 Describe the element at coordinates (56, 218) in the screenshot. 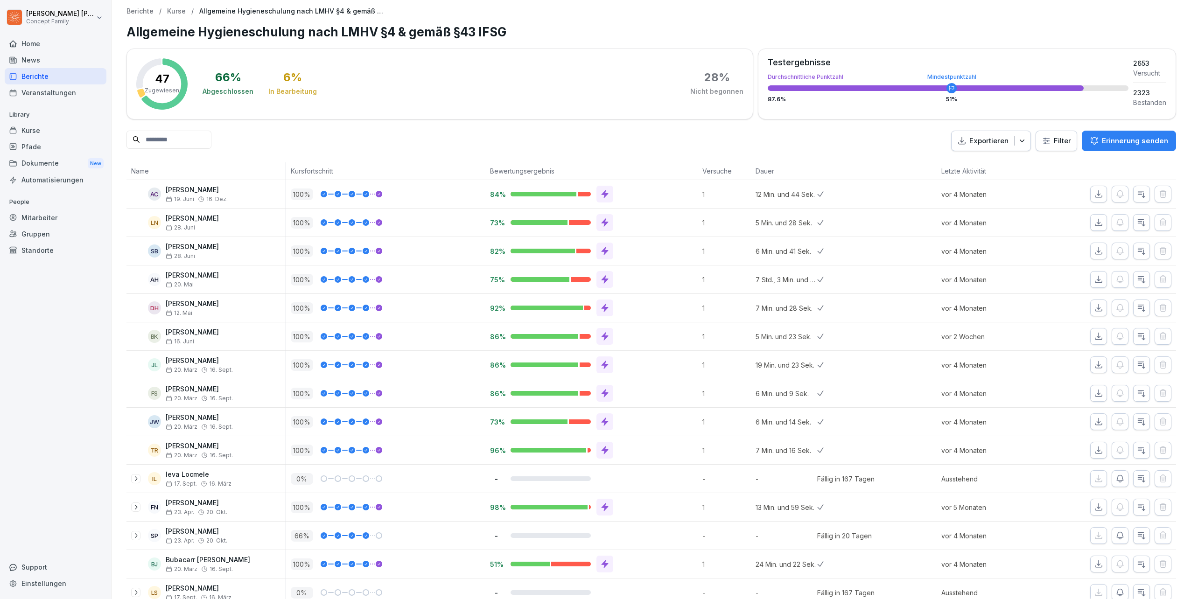

I see `a: Mitarbeiter` at that location.